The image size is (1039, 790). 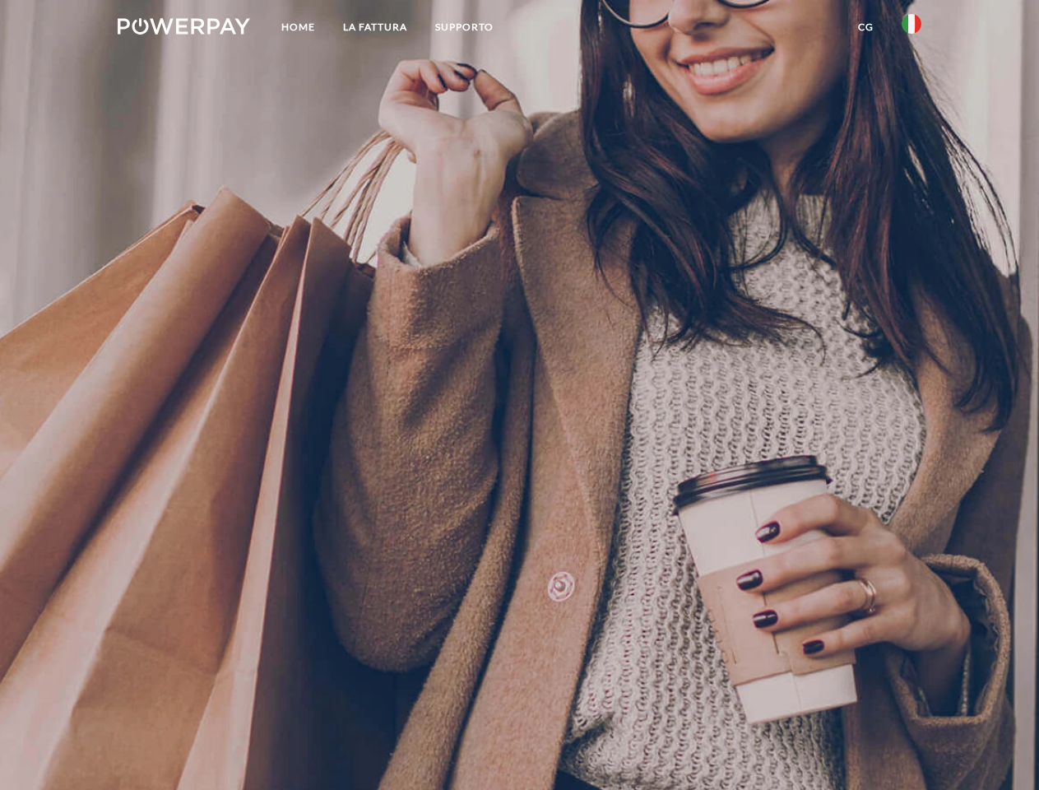 What do you see at coordinates (911, 24) in the screenshot?
I see `img: it` at bounding box center [911, 24].